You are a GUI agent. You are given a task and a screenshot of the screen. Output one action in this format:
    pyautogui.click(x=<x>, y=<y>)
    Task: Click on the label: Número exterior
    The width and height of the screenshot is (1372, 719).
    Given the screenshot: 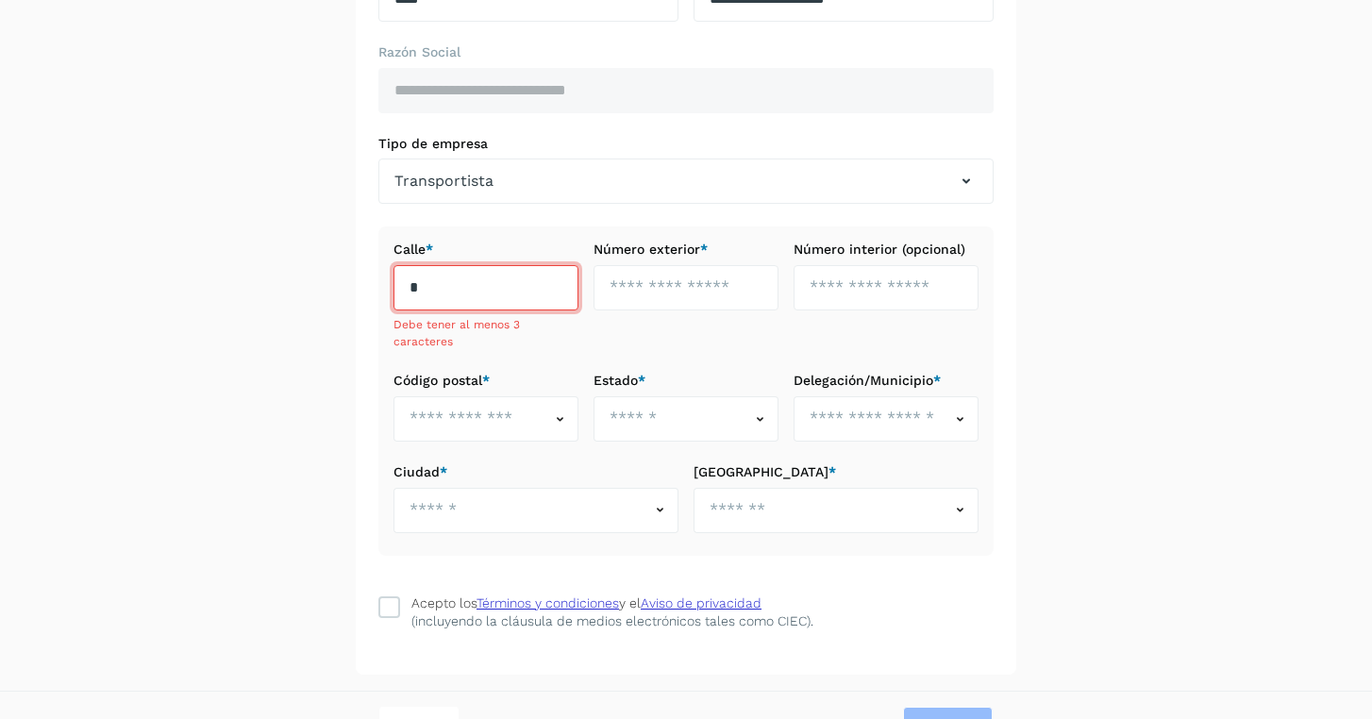 What is the action you would take?
    pyautogui.click(x=686, y=249)
    